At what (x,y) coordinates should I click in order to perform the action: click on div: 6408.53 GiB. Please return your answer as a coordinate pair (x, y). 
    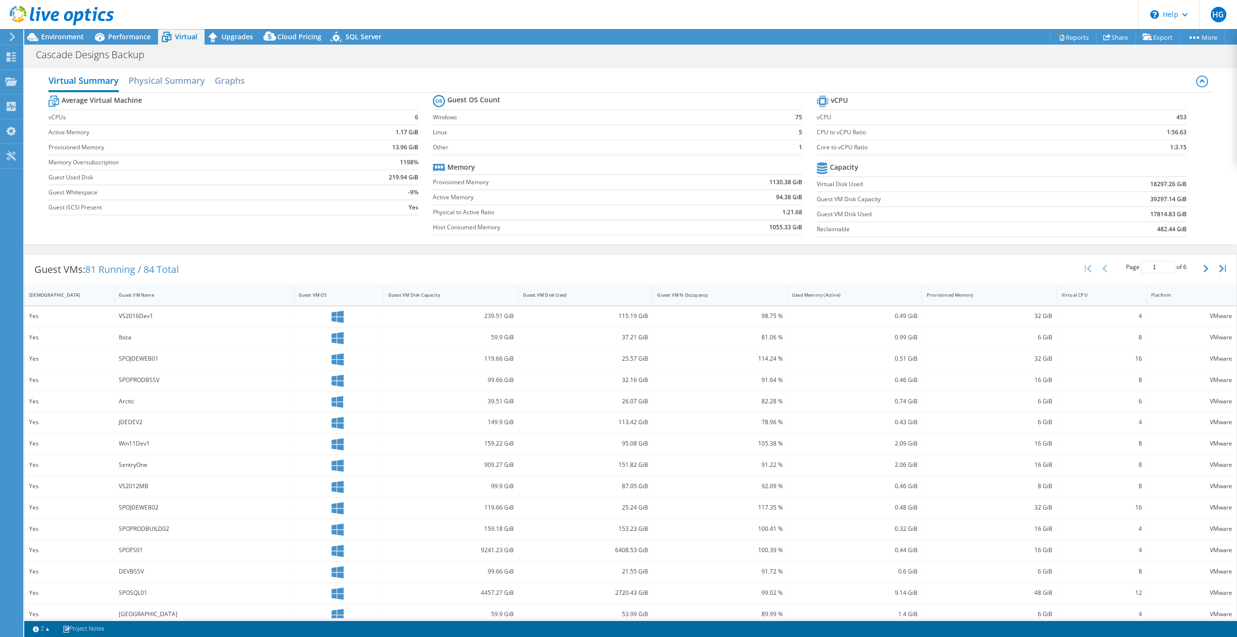
    Looking at the image, I should click on (586, 550).